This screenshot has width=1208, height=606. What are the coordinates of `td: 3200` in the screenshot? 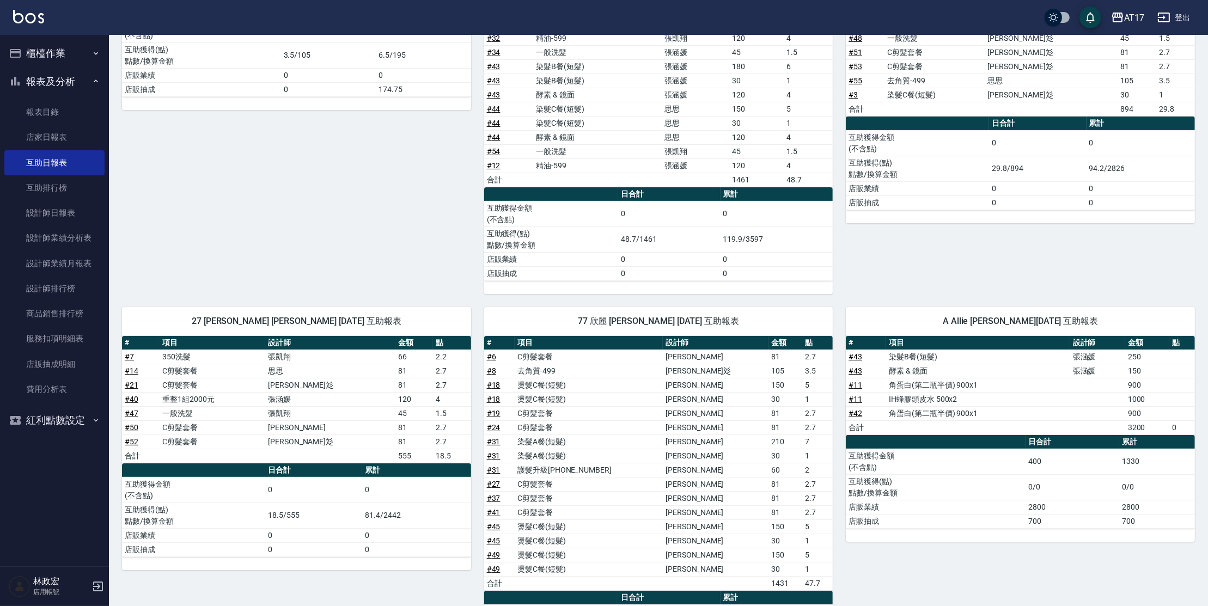 It's located at (1147, 428).